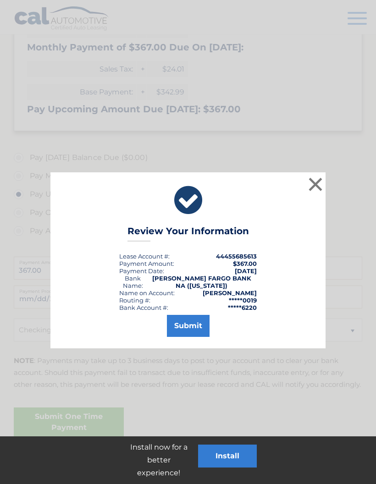 Image resolution: width=376 pixels, height=484 pixels. I want to click on div: Name on Account:, so click(147, 293).